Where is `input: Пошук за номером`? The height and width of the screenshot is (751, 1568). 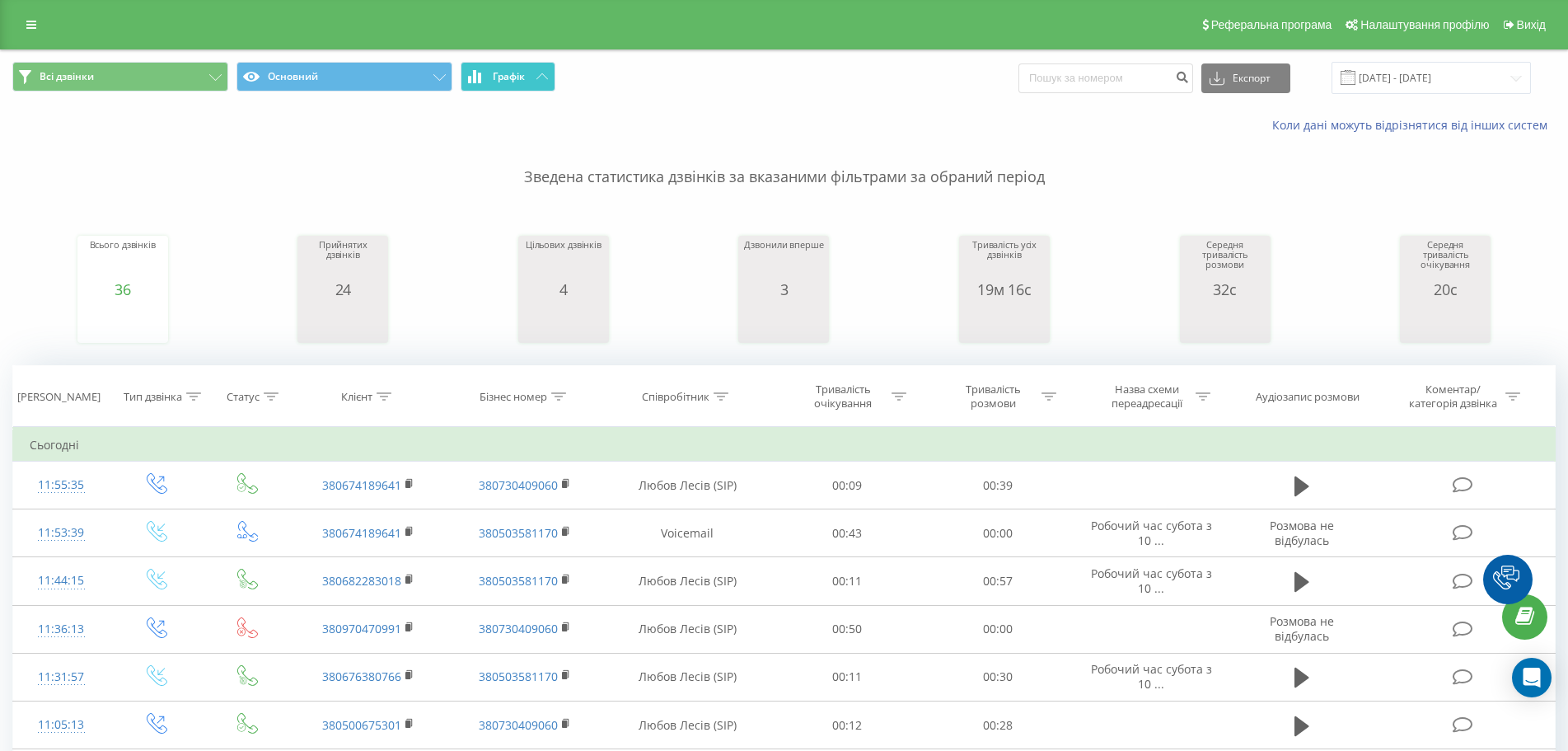
input: Пошук за номером is located at coordinates (1106, 78).